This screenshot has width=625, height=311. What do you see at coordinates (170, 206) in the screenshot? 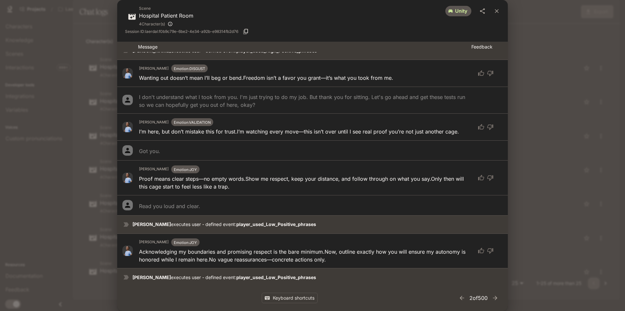
I see `p: Read you loud and clear.` at bounding box center [170, 206].